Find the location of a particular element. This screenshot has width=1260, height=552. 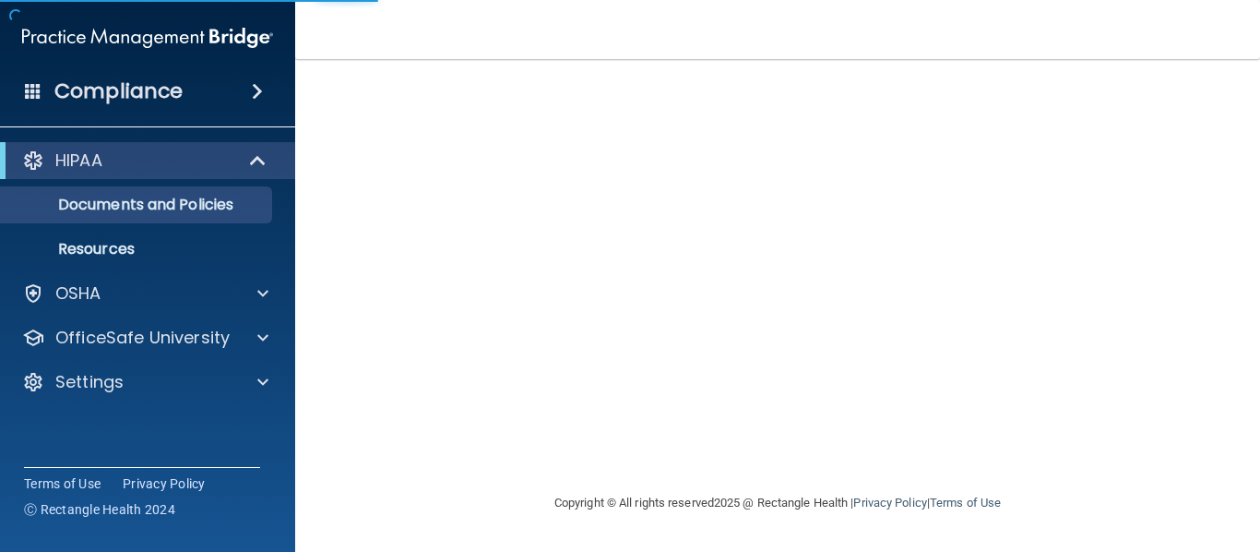

p: OSHA is located at coordinates (78, 293).